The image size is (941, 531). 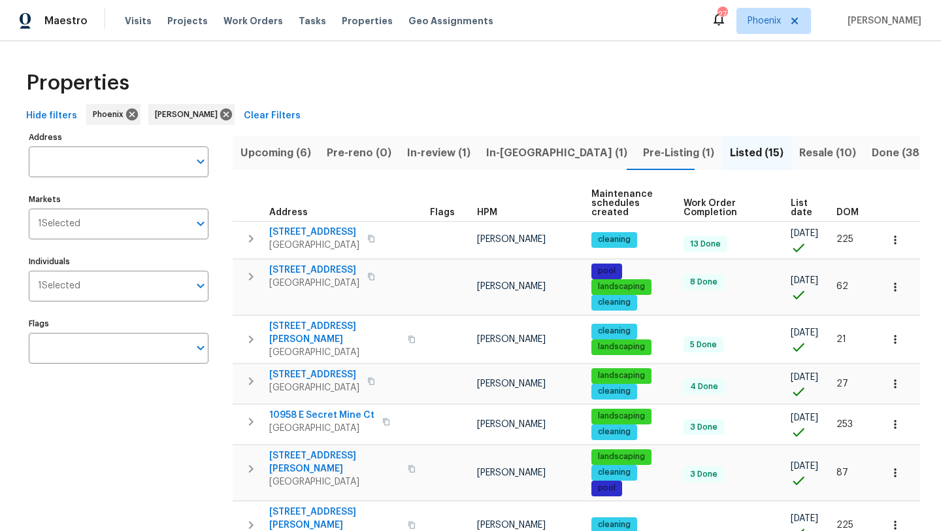 I want to click on span: In-review (1), so click(x=439, y=153).